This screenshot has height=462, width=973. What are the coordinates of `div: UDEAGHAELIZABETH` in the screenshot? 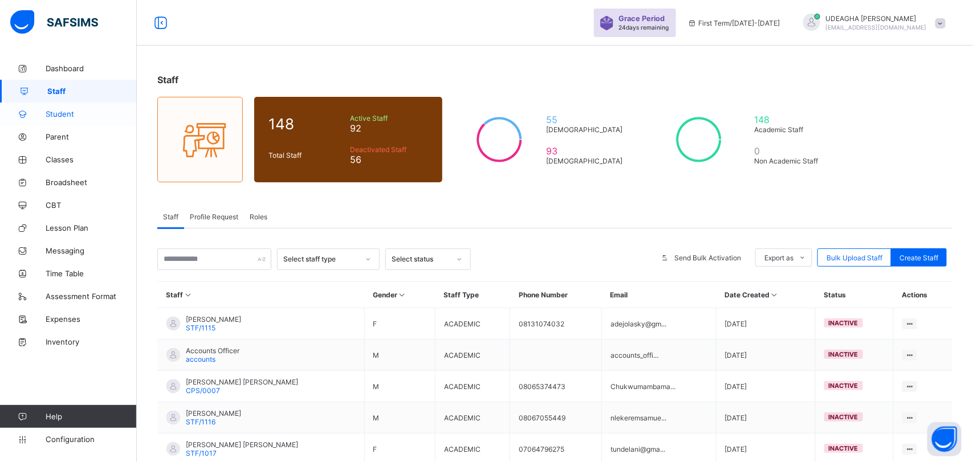 It's located at (871, 23).